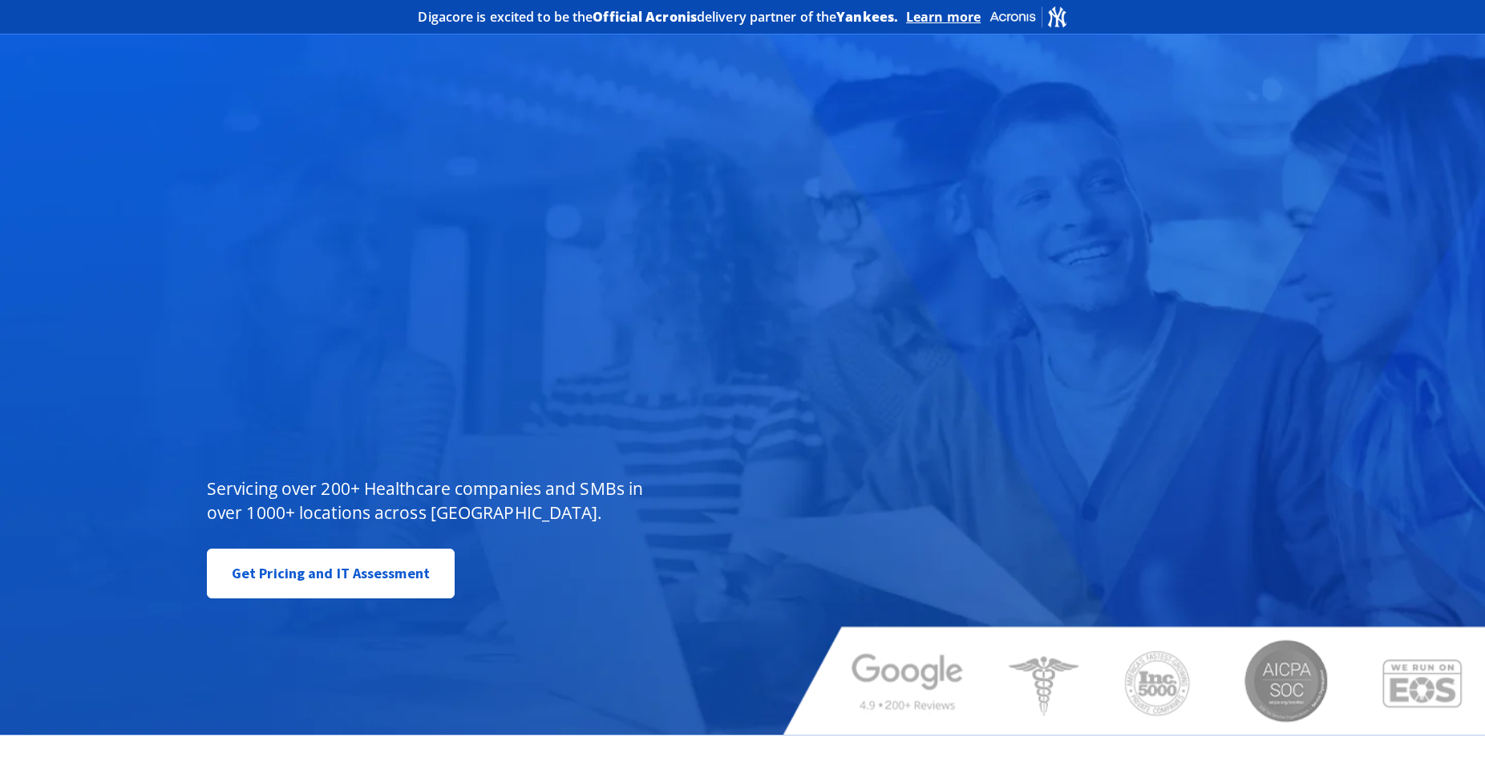 Image resolution: width=1485 pixels, height=766 pixels. I want to click on span: Get Pricing and IT Assessment, so click(330, 573).